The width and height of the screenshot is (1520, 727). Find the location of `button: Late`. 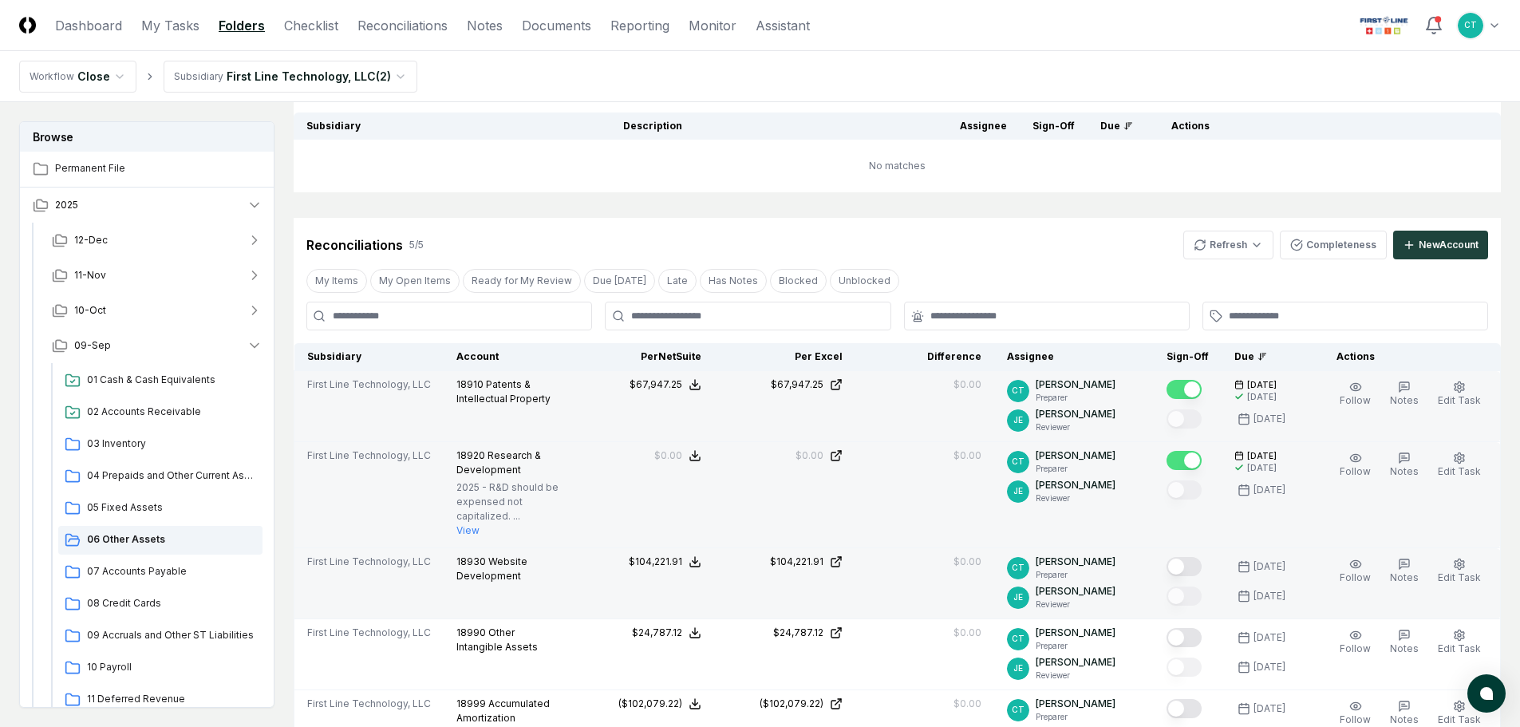

button: Late is located at coordinates (677, 281).